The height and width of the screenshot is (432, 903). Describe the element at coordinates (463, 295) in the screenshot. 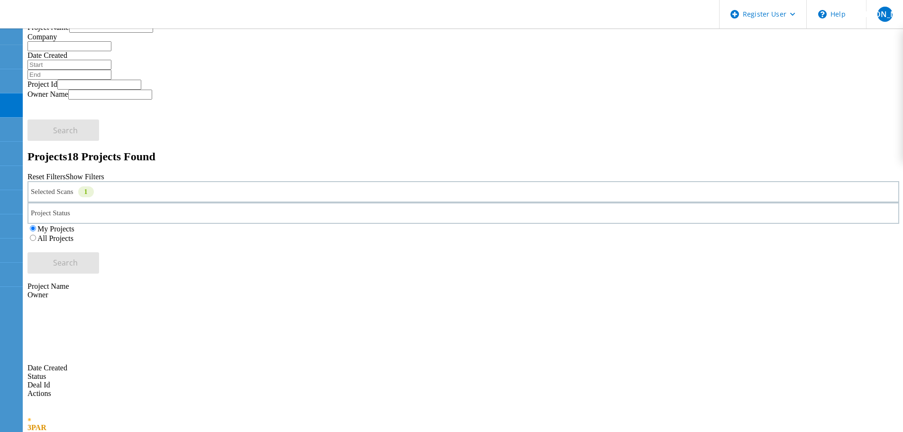

I see `div: Owner` at that location.